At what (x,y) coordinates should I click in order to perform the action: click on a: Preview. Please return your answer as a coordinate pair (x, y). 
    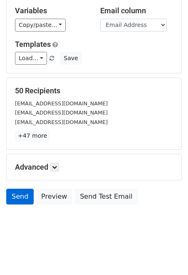
    Looking at the image, I should click on (54, 197).